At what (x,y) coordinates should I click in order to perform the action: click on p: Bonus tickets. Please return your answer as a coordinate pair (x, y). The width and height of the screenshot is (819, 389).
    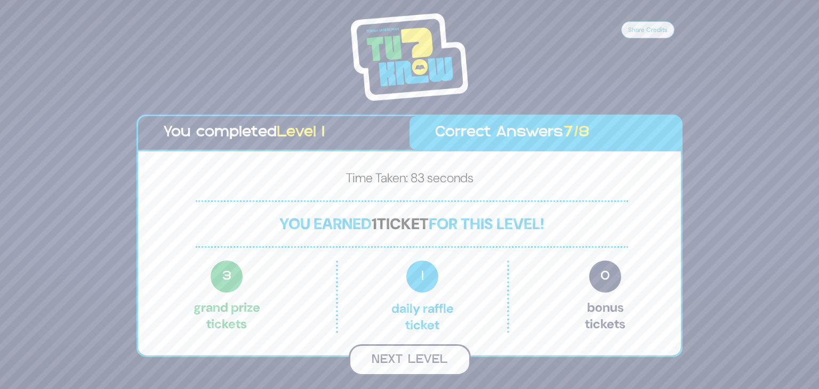
    Looking at the image, I should click on (605, 297).